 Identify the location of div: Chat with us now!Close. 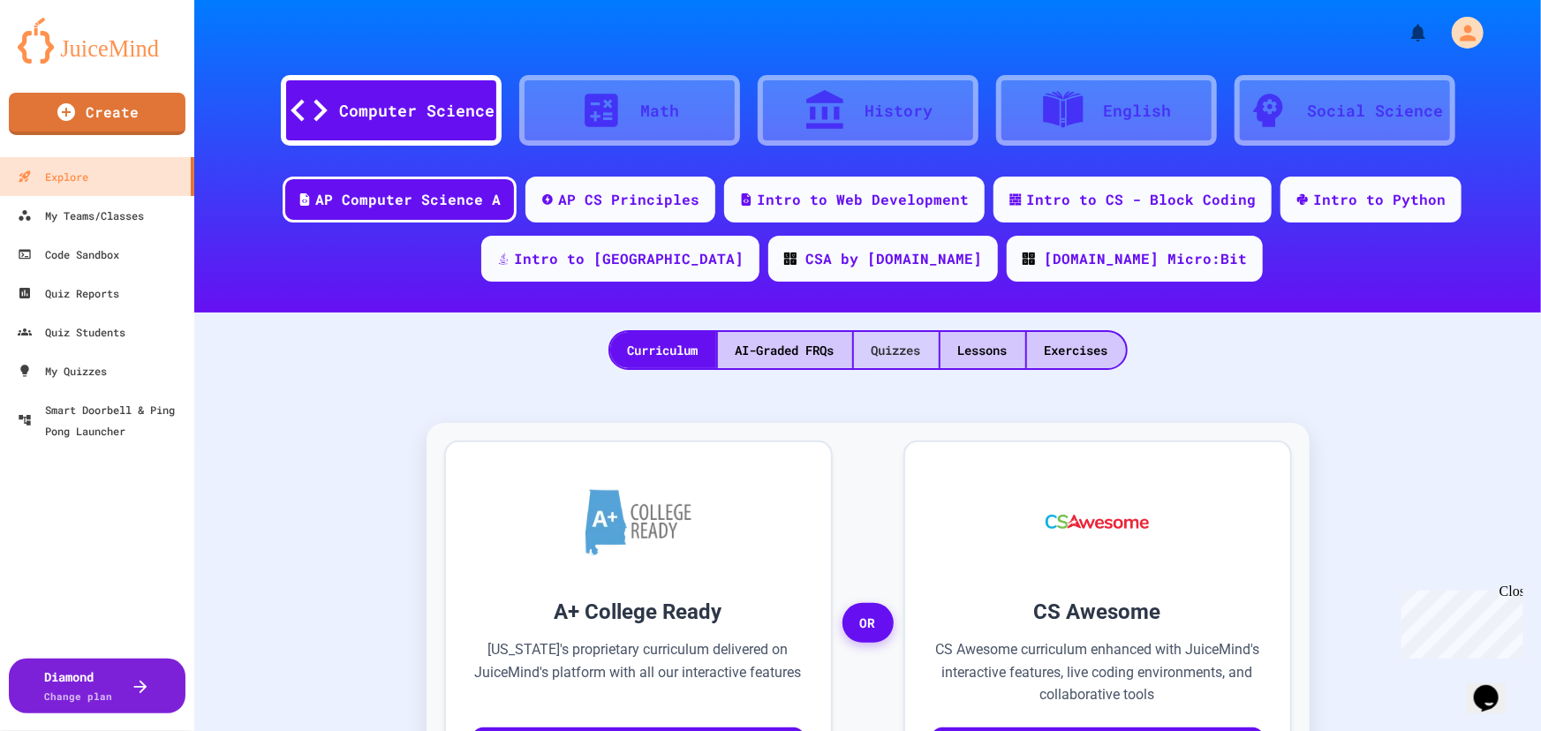
(64, 59).